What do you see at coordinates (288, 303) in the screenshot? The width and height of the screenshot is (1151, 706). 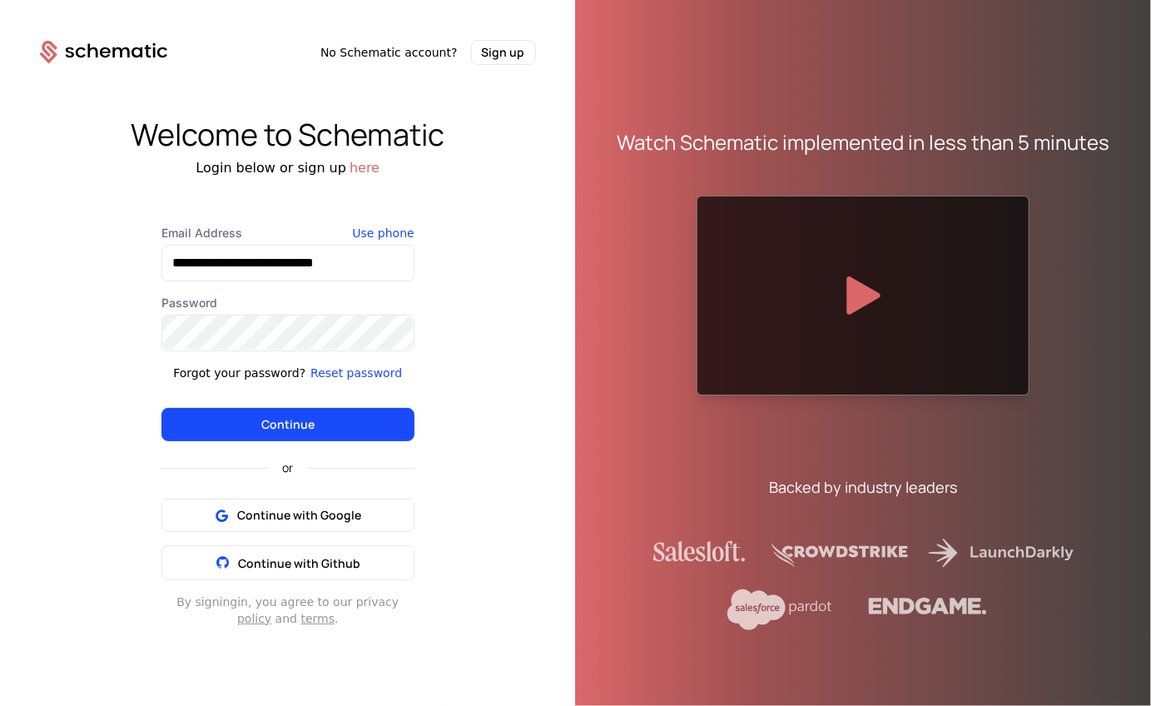 I see `label: Password` at bounding box center [288, 303].